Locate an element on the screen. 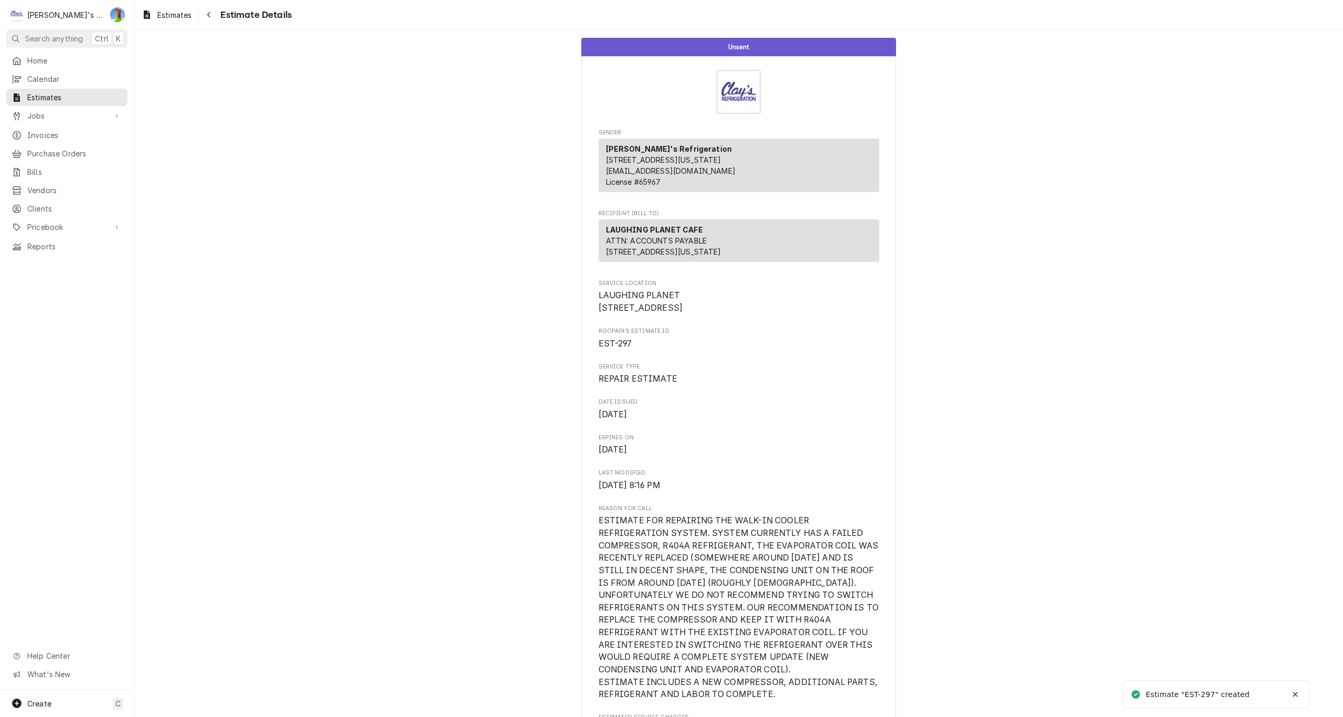 Image resolution: width=1343 pixels, height=717 pixels. span: Help Center is located at coordinates (74, 655).